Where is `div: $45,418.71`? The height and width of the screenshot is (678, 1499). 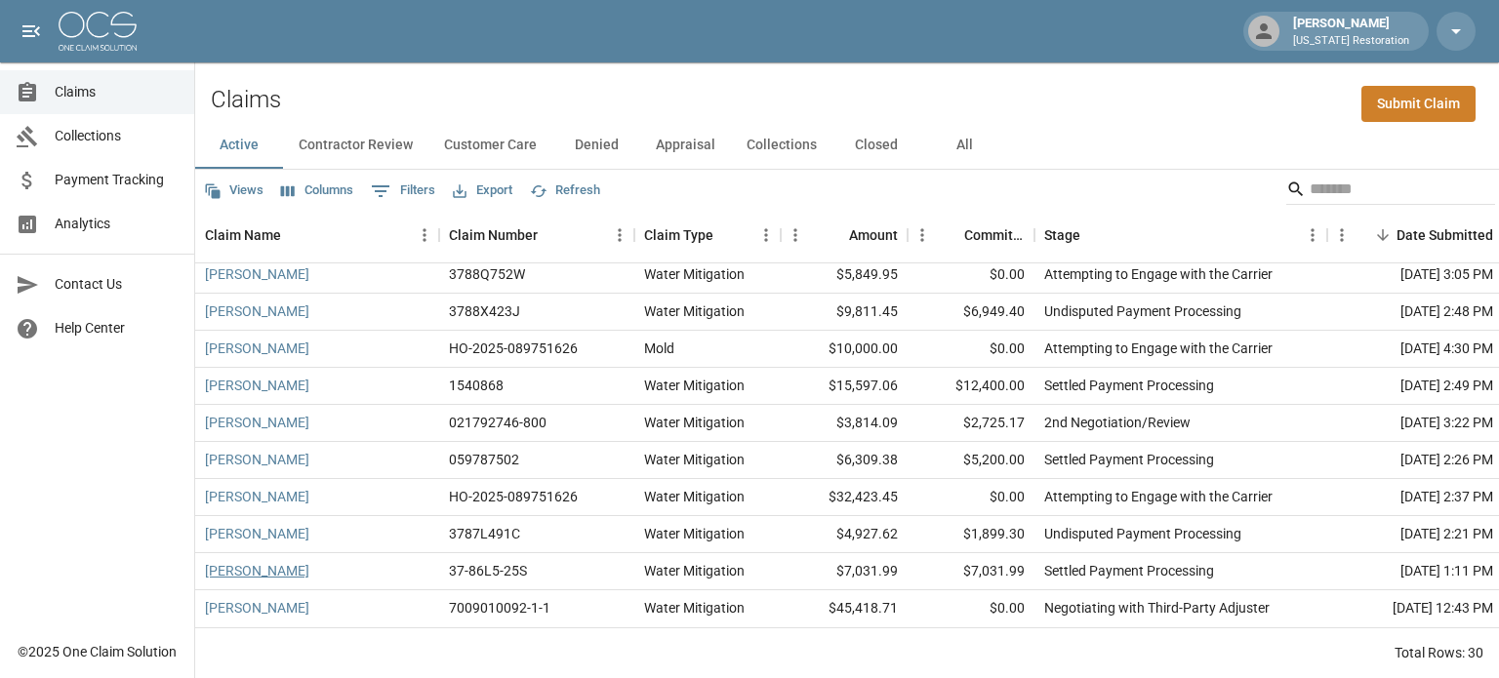
div: $45,418.71 is located at coordinates (844, 609).